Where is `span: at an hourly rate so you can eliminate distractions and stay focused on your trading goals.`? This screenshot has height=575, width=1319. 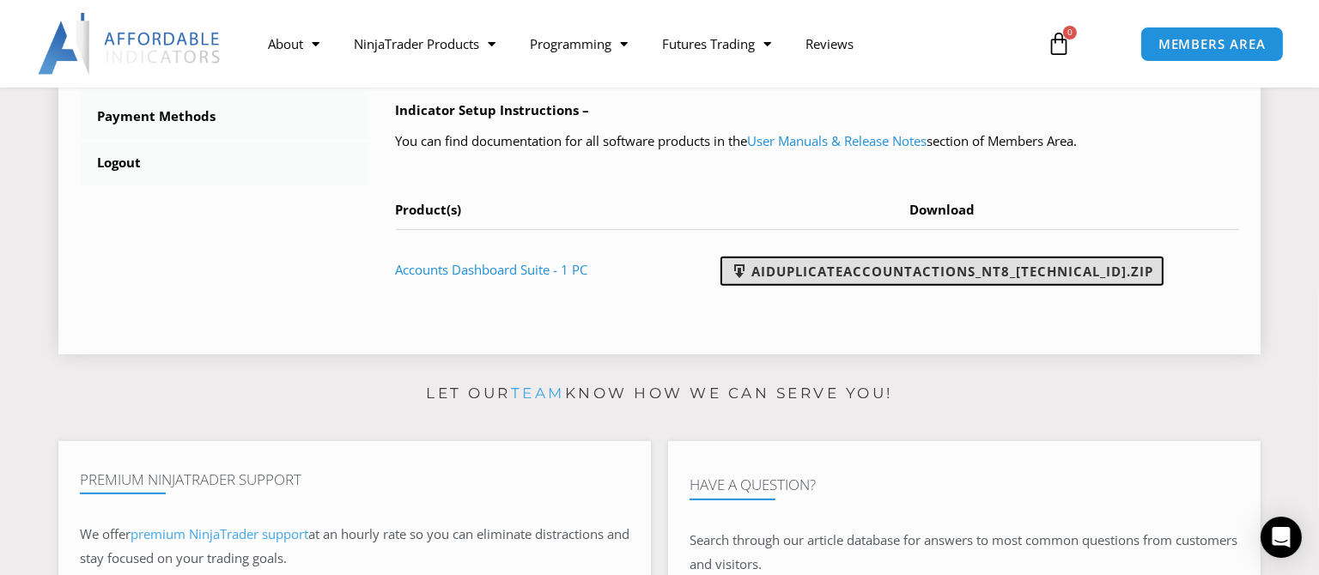
span: at an hourly rate so you can eliminate distractions and stay focused on your trading goals. is located at coordinates (355, 546).